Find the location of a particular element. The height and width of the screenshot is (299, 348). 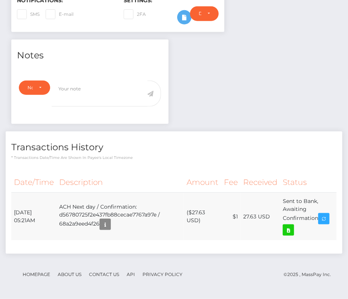

div: Do not require is located at coordinates (200, 14).